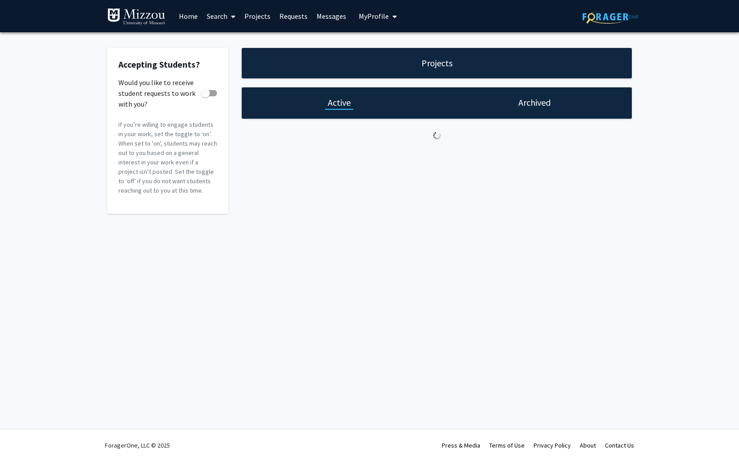 The height and width of the screenshot is (461, 739). Describe the element at coordinates (437, 135) in the screenshot. I see `img: Loading` at that location.